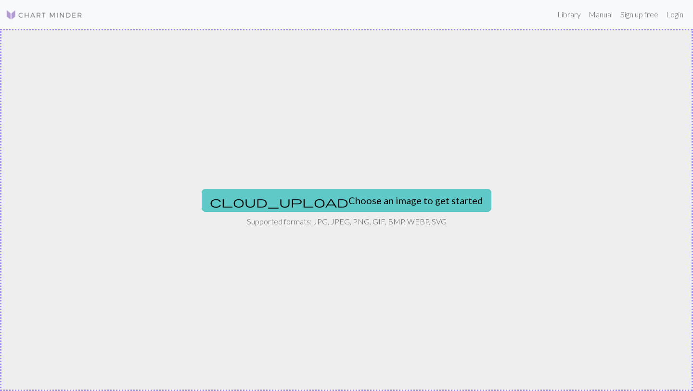  What do you see at coordinates (639, 14) in the screenshot?
I see `a: Sign up free` at bounding box center [639, 14].